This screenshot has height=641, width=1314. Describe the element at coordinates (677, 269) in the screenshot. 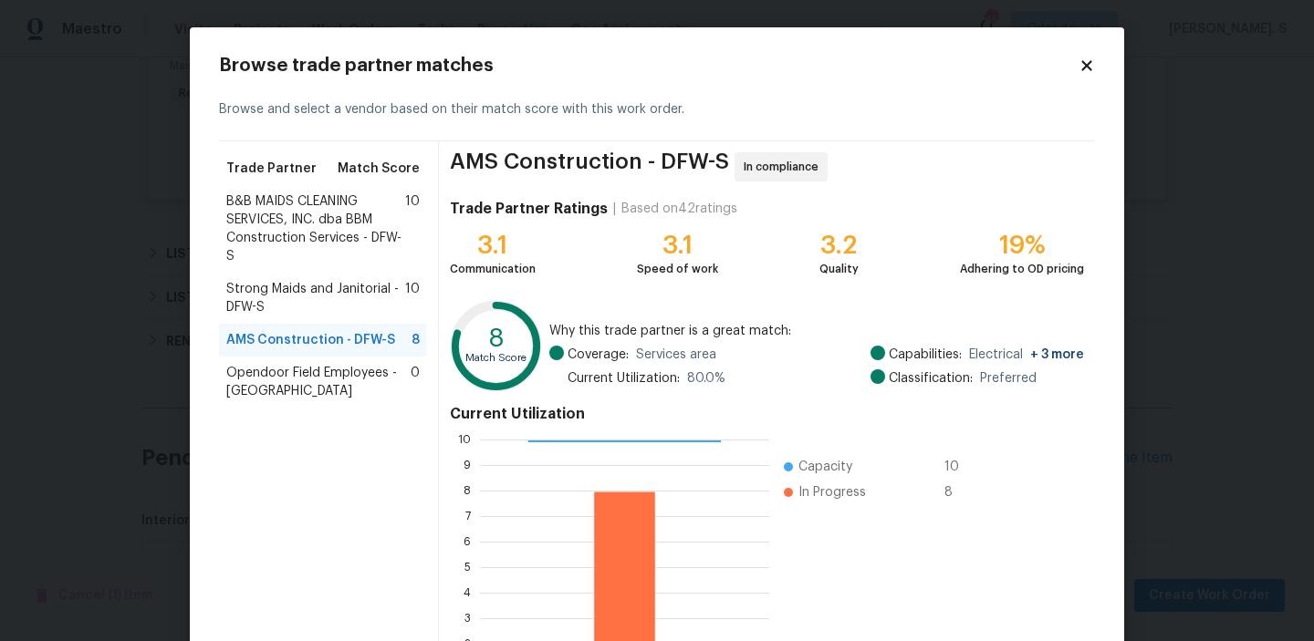

I see `div: Speed of work` at that location.